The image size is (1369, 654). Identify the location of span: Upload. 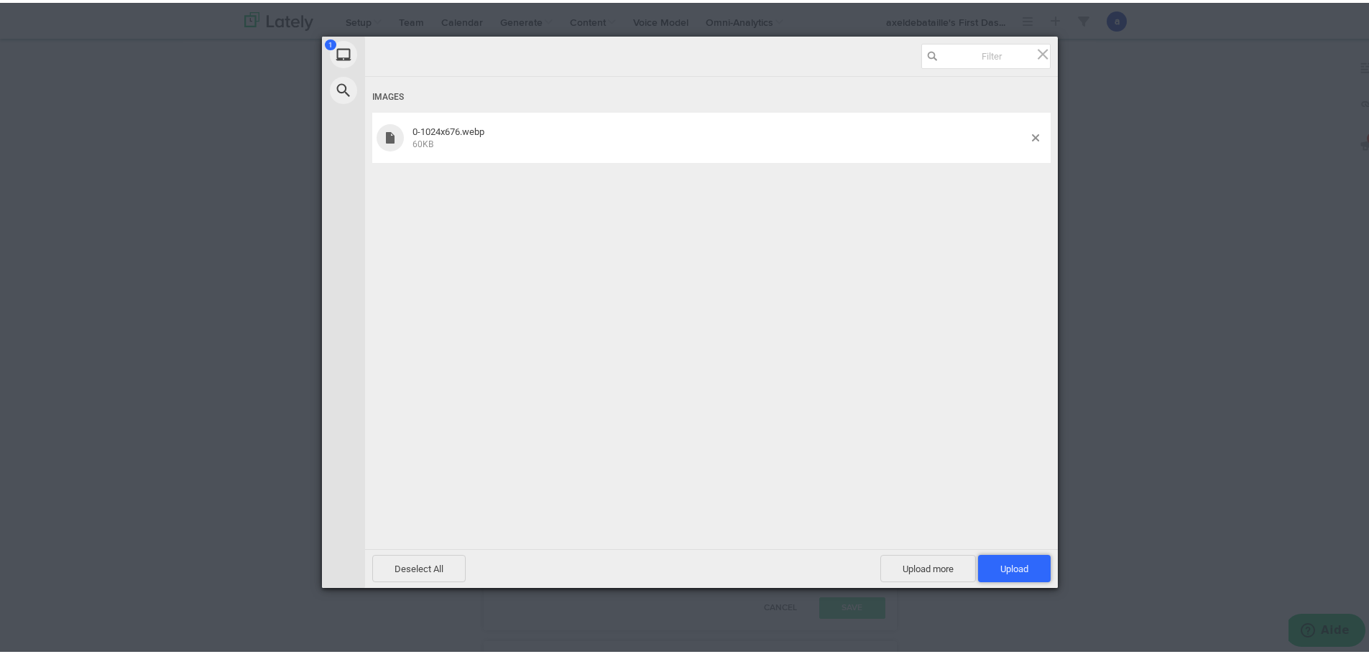
(1014, 566).